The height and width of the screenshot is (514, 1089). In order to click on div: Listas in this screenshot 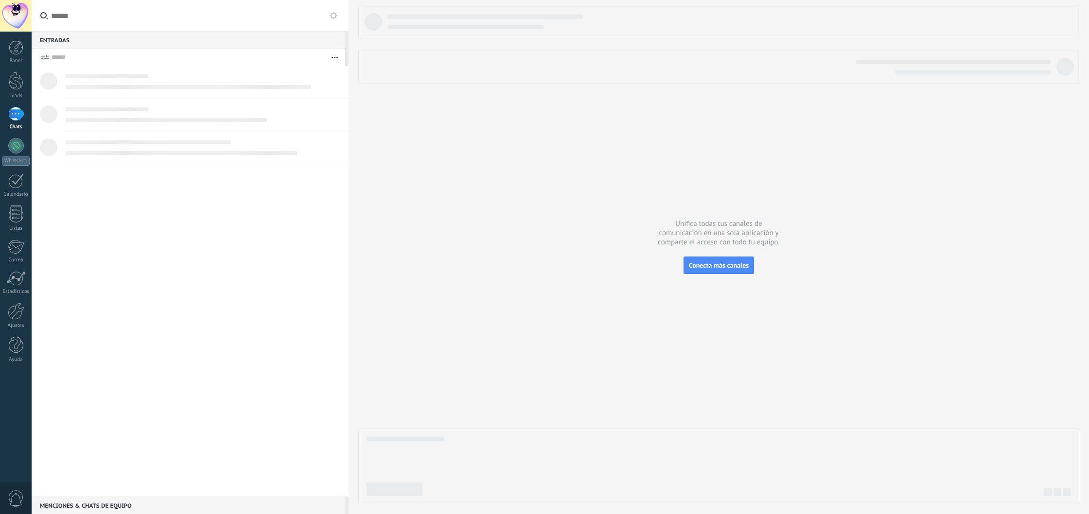, I will do `click(16, 228)`.